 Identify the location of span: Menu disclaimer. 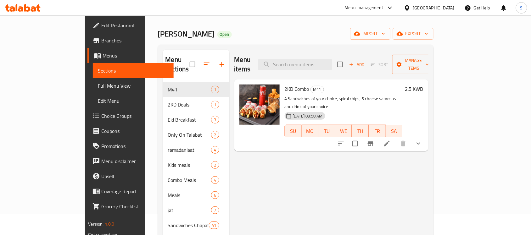
(135, 161).